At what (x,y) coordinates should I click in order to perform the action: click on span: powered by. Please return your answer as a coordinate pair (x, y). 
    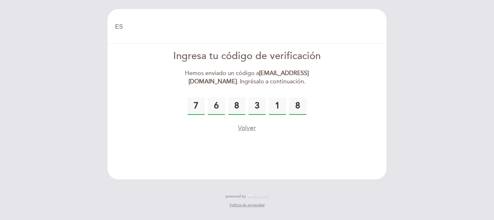
    Looking at the image, I should click on (236, 197).